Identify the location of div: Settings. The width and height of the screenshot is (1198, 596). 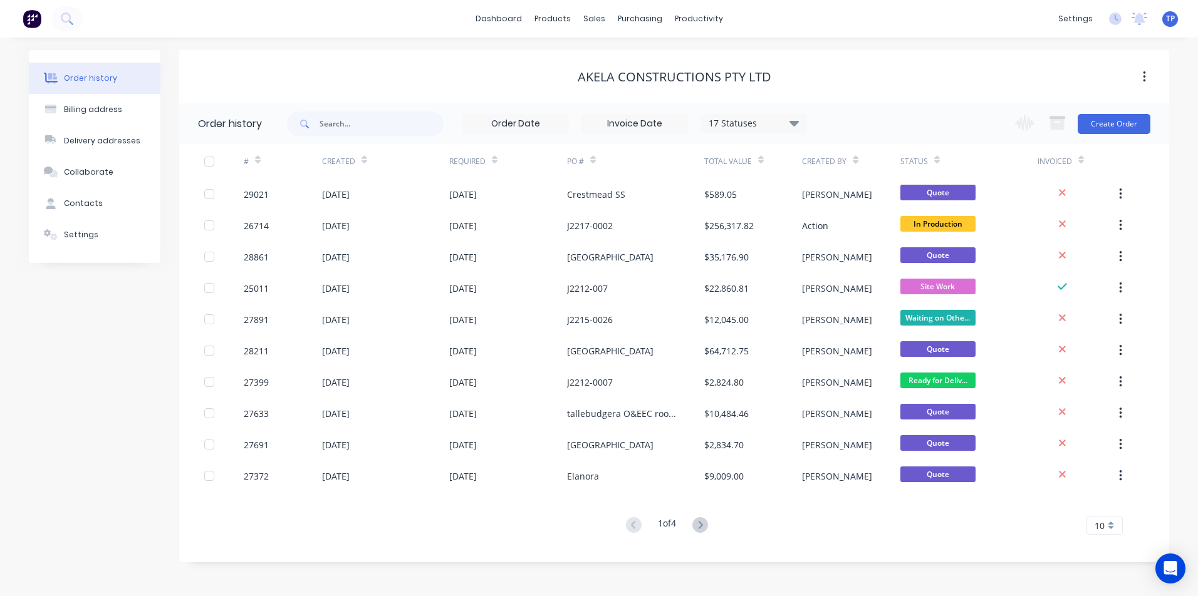
(81, 235).